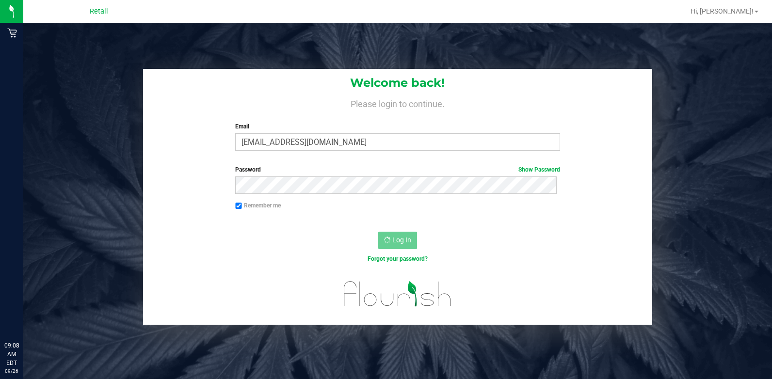 The image size is (772, 379). I want to click on label: Email, so click(398, 127).